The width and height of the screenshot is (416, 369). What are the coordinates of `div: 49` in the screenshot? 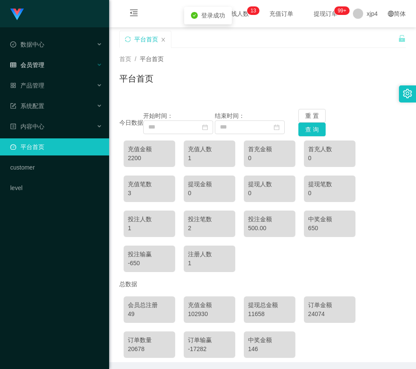 It's located at (149, 313).